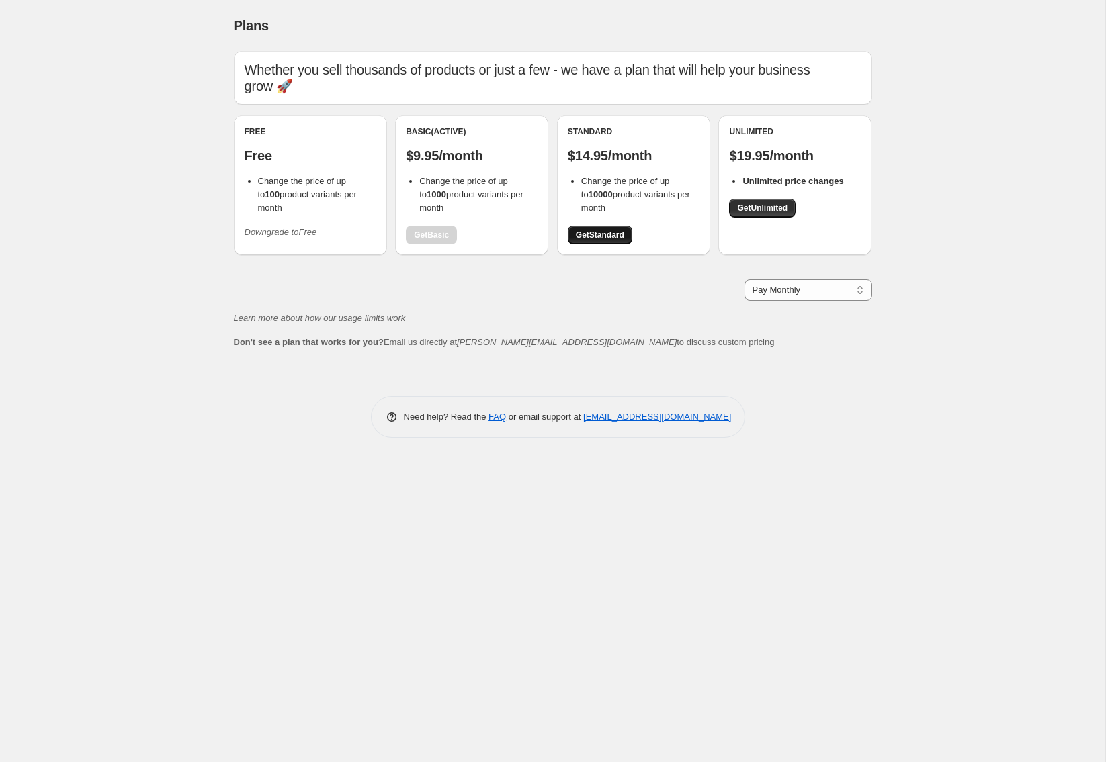  What do you see at coordinates (446, 416) in the screenshot?
I see `span: Need help? Read the` at bounding box center [446, 416].